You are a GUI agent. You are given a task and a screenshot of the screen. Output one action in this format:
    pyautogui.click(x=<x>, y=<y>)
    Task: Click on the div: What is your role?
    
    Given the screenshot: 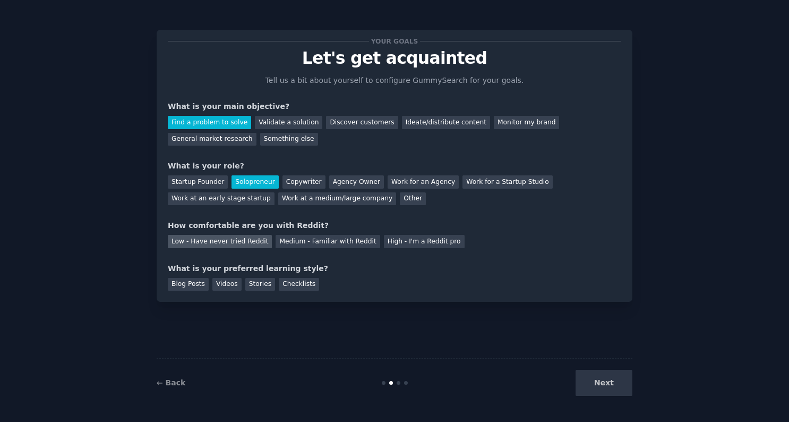 What is the action you would take?
    pyautogui.click(x=395, y=166)
    